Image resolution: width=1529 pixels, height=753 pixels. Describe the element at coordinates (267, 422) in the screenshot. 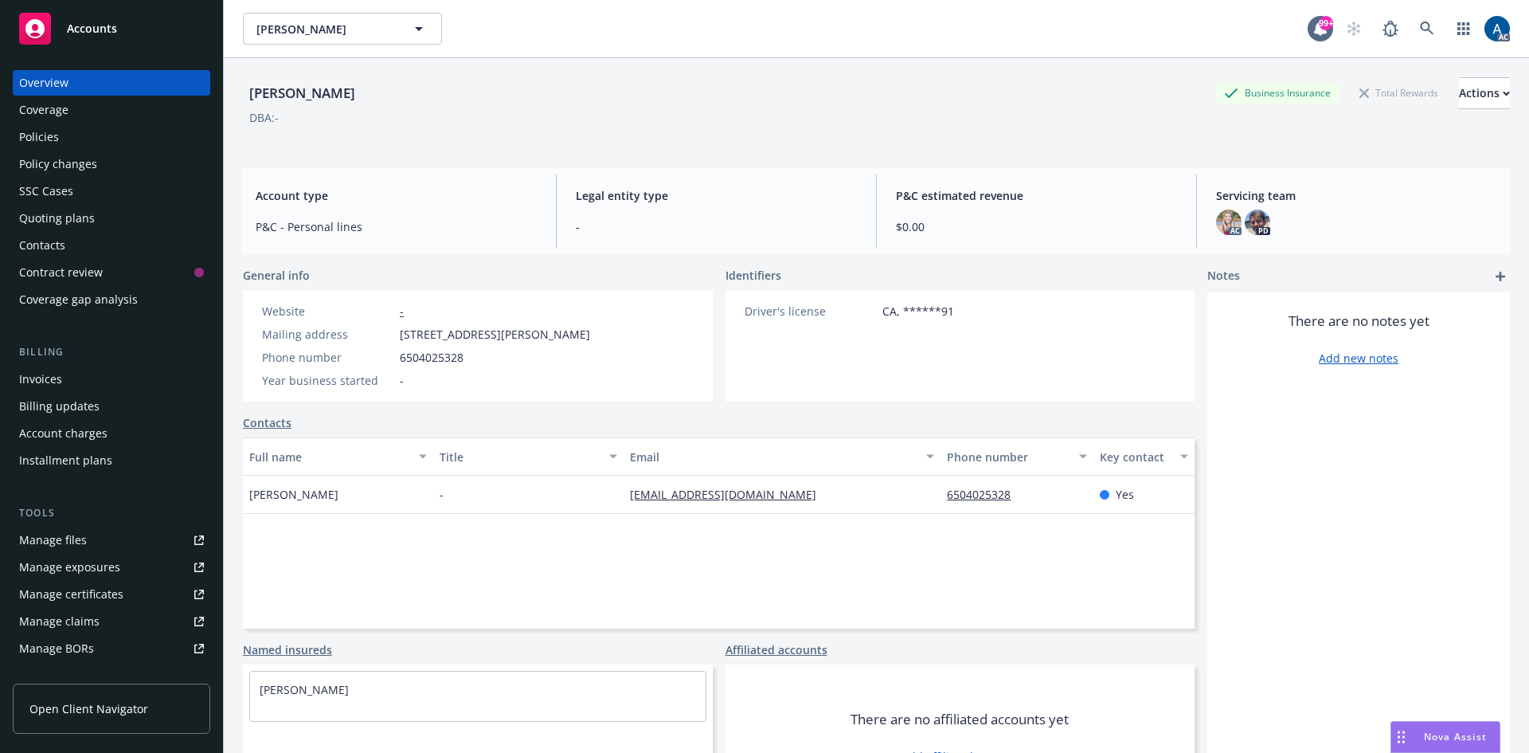

I see `a: Contacts` at that location.